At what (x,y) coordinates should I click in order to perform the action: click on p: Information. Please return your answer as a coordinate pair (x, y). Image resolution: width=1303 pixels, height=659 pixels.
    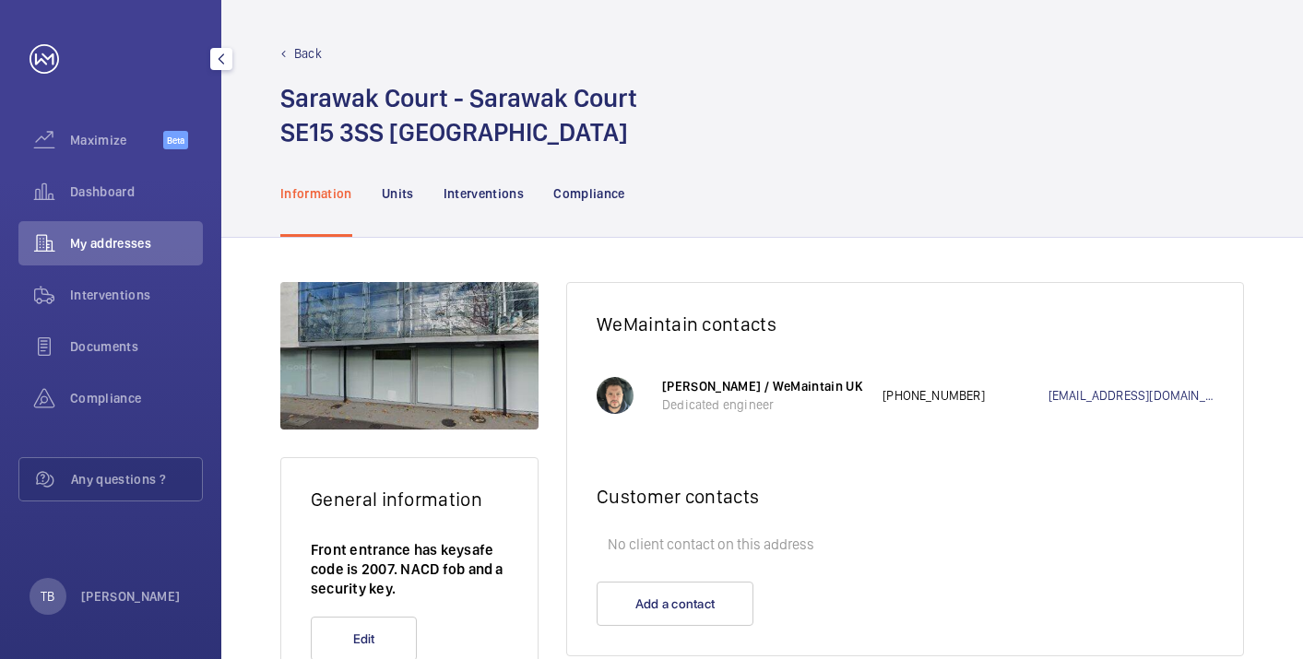
    Looking at the image, I should click on (316, 194).